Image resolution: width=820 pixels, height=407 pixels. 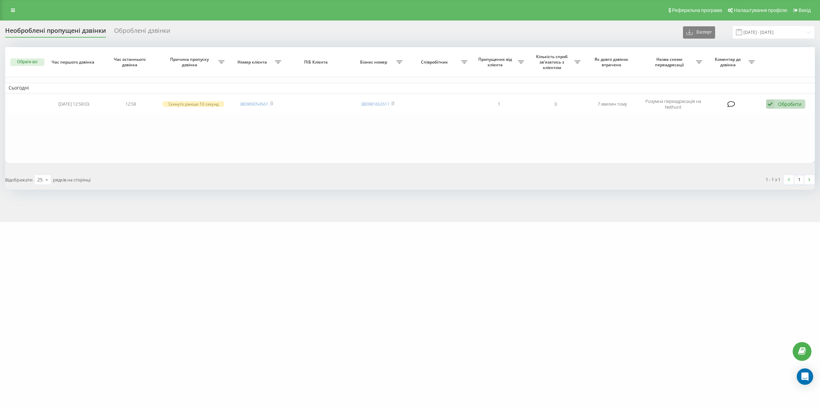 What do you see at coordinates (612, 62) in the screenshot?
I see `span: Як довго дзвінок втрачено` at bounding box center [612, 62].